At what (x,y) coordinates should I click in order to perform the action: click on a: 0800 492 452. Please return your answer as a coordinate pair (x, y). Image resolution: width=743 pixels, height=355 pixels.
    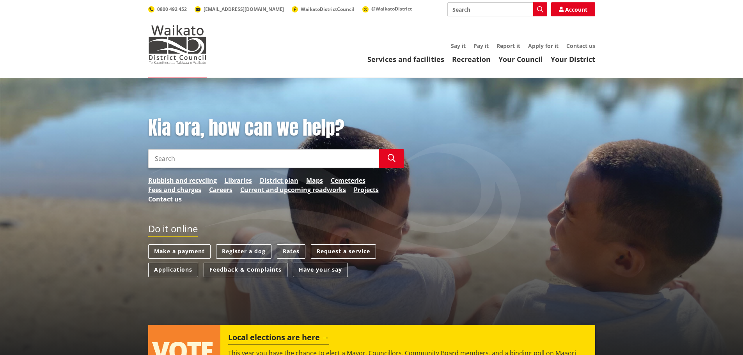
    Looking at the image, I should click on (167, 9).